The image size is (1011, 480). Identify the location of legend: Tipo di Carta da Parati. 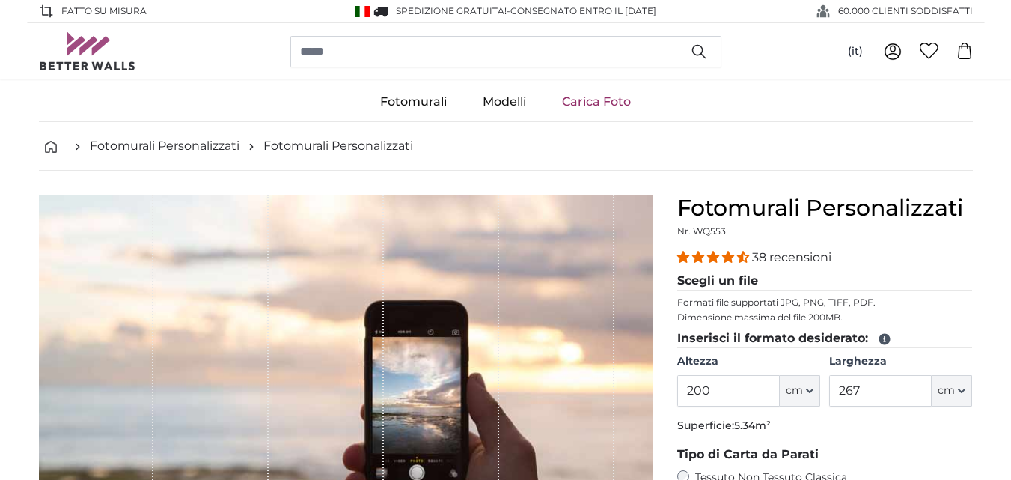
(824, 454).